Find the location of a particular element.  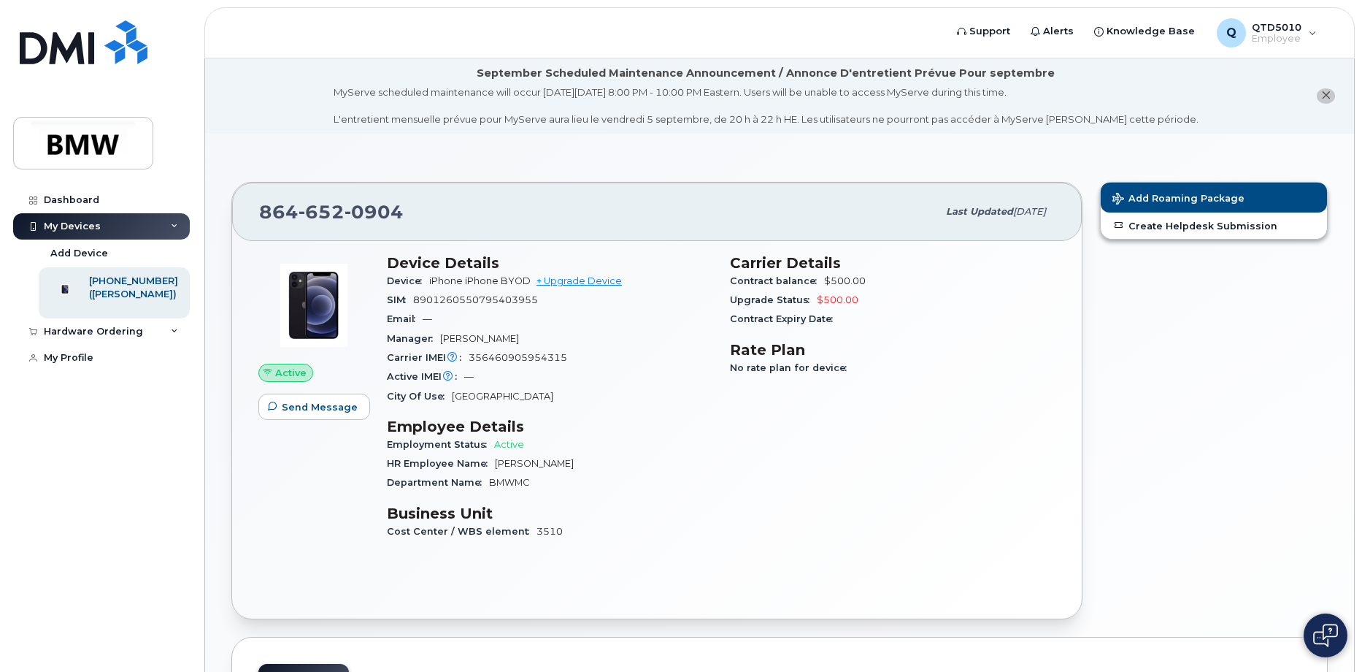

h3: Employee Details is located at coordinates (550, 426).